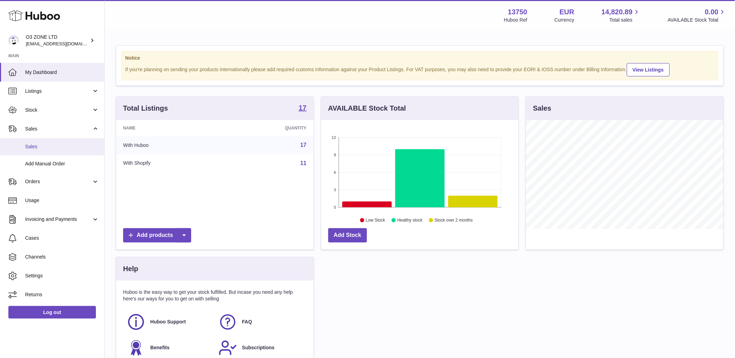 The width and height of the screenshot is (735, 358). Describe the element at coordinates (58, 181) in the screenshot. I see `span: Orders` at that location.